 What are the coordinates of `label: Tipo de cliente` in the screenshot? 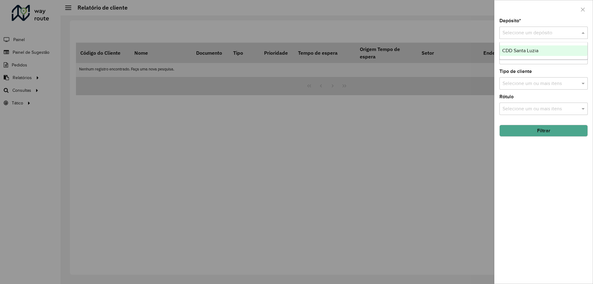 It's located at (516, 71).